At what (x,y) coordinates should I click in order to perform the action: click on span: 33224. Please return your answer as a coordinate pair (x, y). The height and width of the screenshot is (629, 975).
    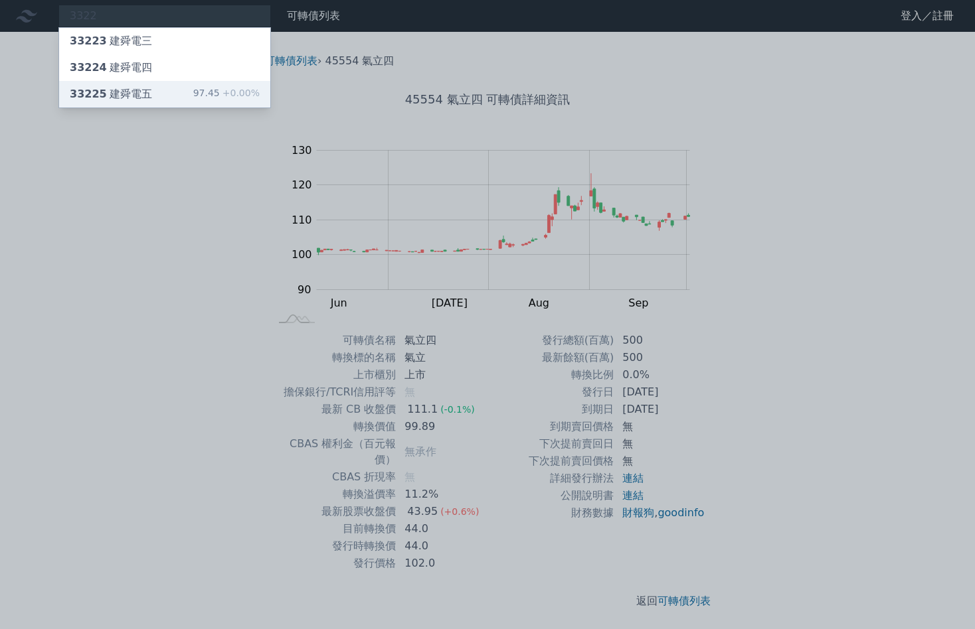
    Looking at the image, I should click on (88, 67).